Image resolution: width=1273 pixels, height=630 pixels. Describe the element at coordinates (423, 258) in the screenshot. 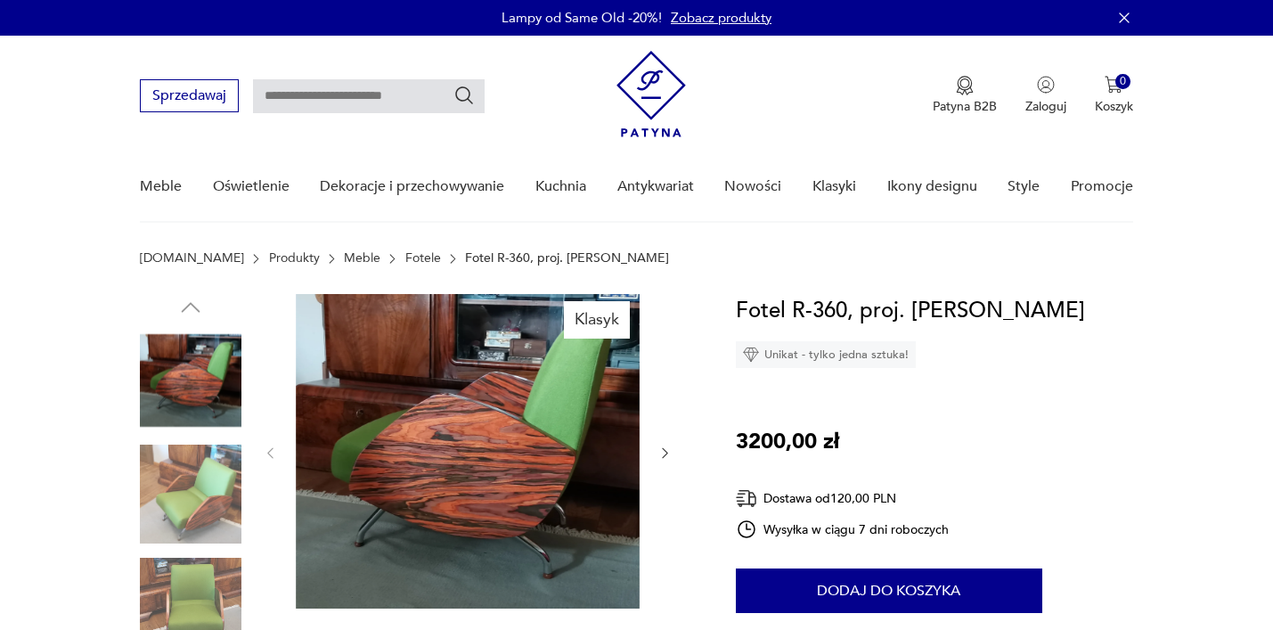

I see `a: Fotele` at that location.